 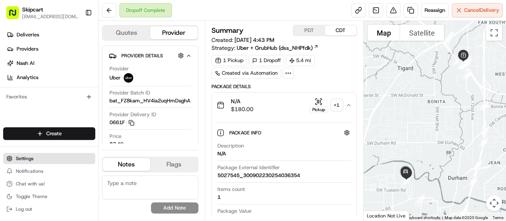 I want to click on button: Skipcart, so click(x=32, y=9).